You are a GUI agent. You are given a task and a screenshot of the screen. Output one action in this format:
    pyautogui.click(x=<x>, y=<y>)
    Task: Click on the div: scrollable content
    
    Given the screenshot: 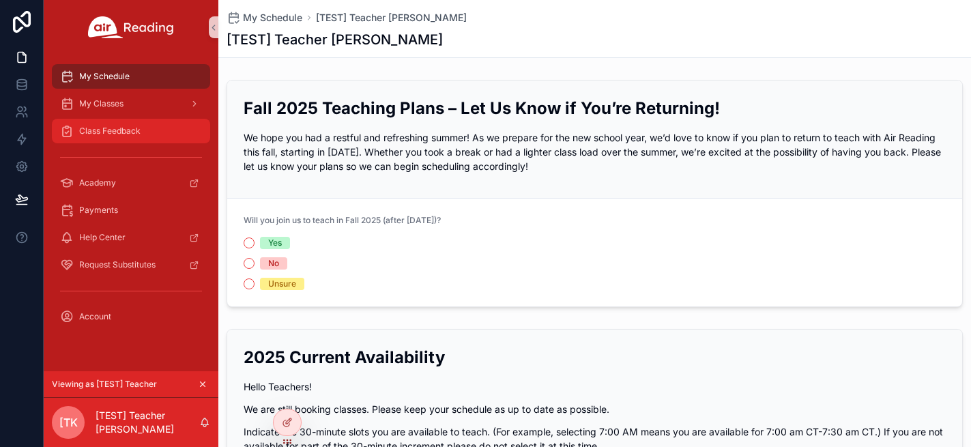 What is the action you would take?
    pyautogui.click(x=131, y=201)
    